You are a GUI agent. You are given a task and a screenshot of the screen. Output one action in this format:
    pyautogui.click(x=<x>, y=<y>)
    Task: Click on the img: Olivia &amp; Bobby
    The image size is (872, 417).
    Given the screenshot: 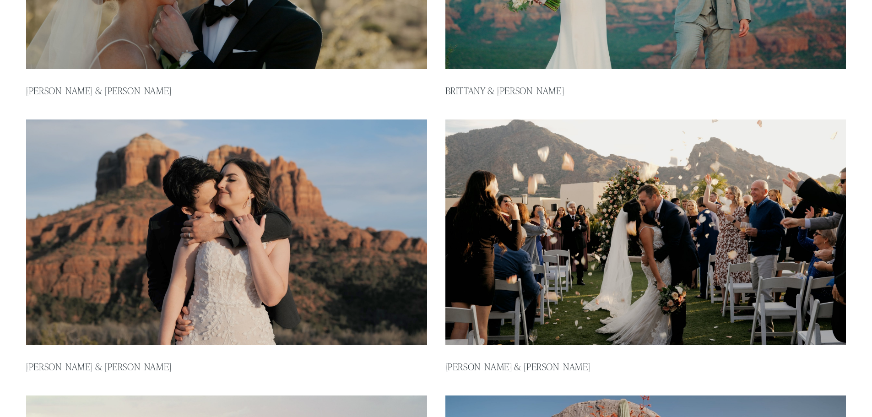 What is the action you would take?
    pyautogui.click(x=227, y=232)
    